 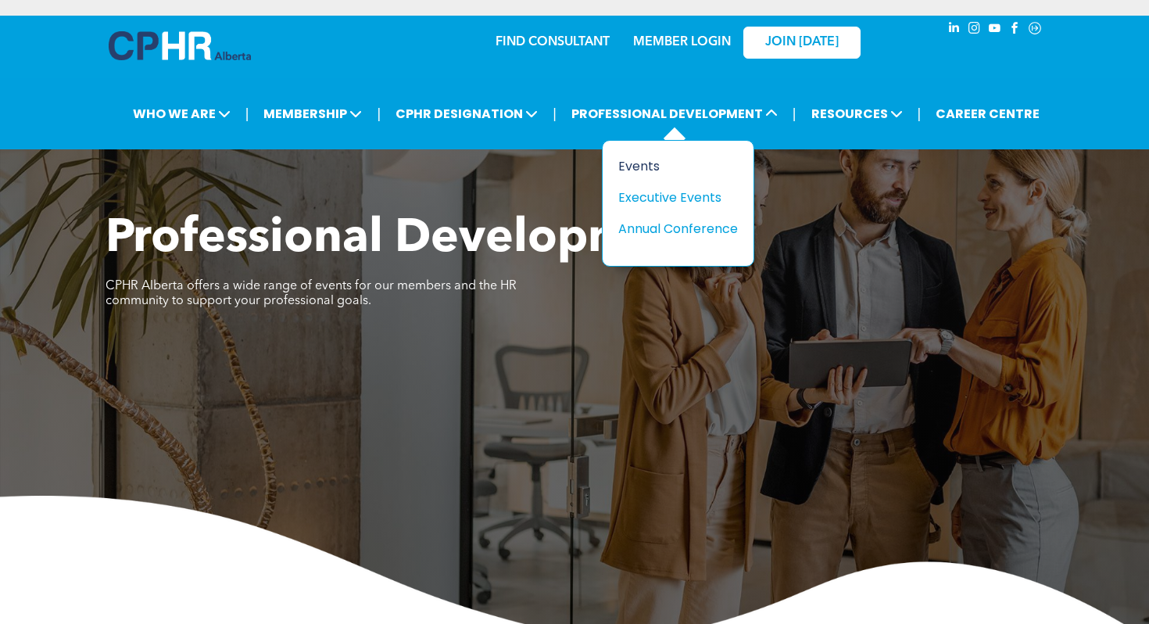 I want to click on a: instagram, so click(x=974, y=30).